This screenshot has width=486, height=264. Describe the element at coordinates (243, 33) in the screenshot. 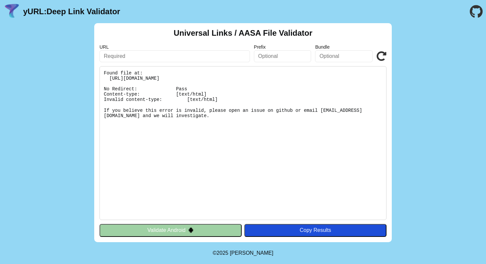

I see `h2: Universal Links / AASA File Validator` at that location.